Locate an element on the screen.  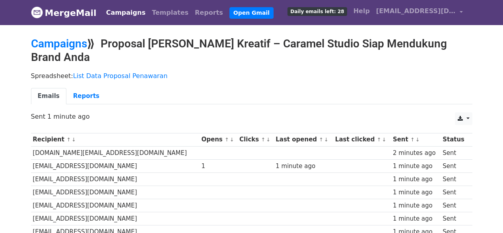
th: Last clicked is located at coordinates (362, 139).